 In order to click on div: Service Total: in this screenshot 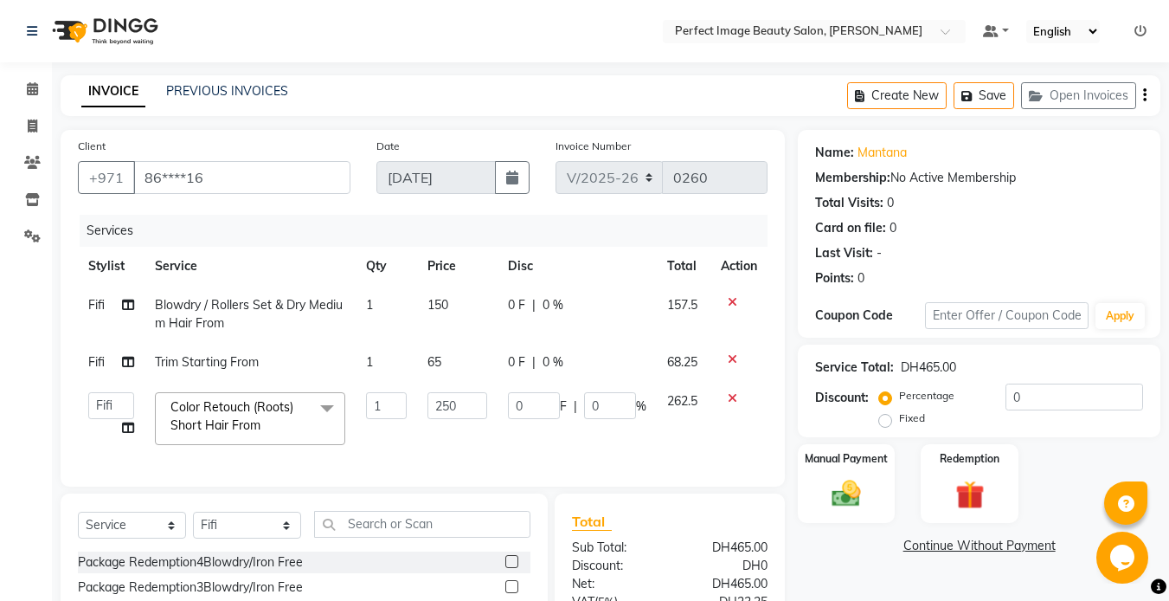, I will do `click(854, 367)`.